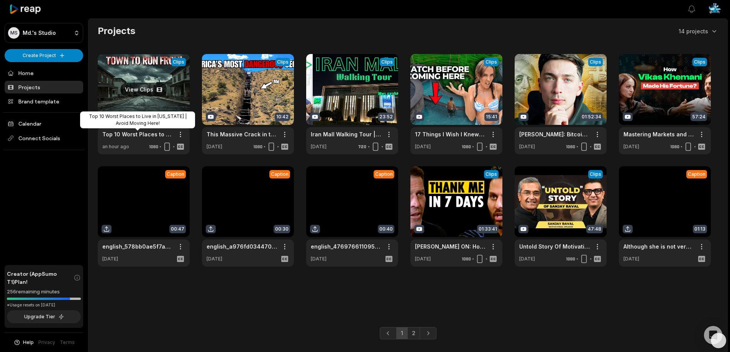 The height and width of the screenshot is (352, 730). What do you see at coordinates (346, 247) in the screenshot?
I see `a: english_476976611095447ba75354af36597516` at bounding box center [346, 247].